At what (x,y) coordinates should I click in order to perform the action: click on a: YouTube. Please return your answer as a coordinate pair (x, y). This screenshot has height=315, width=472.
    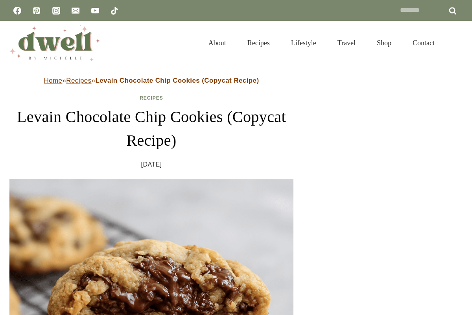
    Looking at the image, I should click on (95, 11).